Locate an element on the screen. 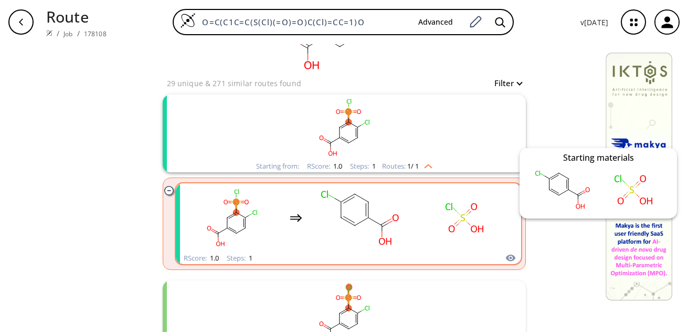  img: Up is located at coordinates (426, 164).